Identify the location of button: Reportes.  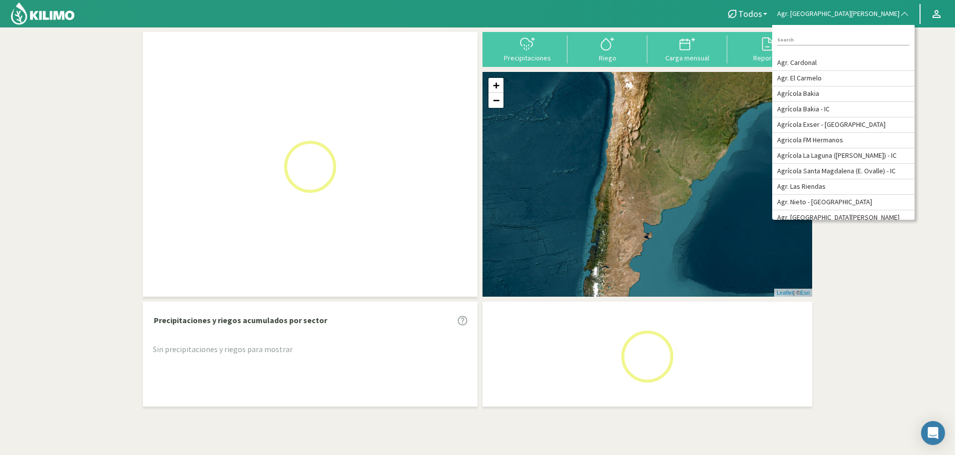
(767, 48).